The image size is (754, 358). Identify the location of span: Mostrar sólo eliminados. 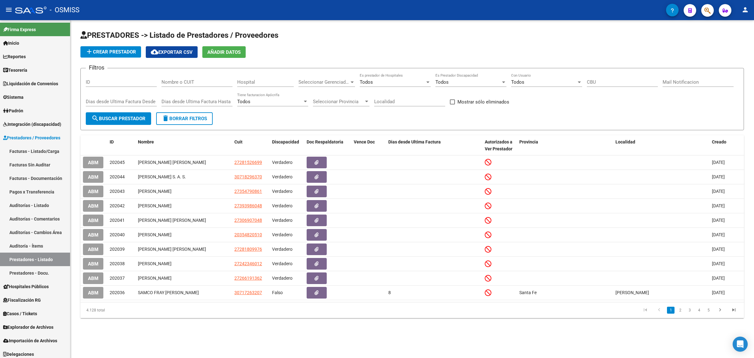
(483, 102).